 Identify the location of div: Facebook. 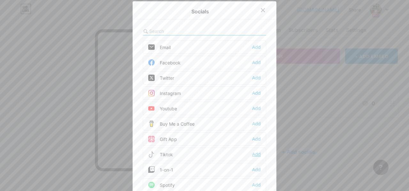
(164, 63).